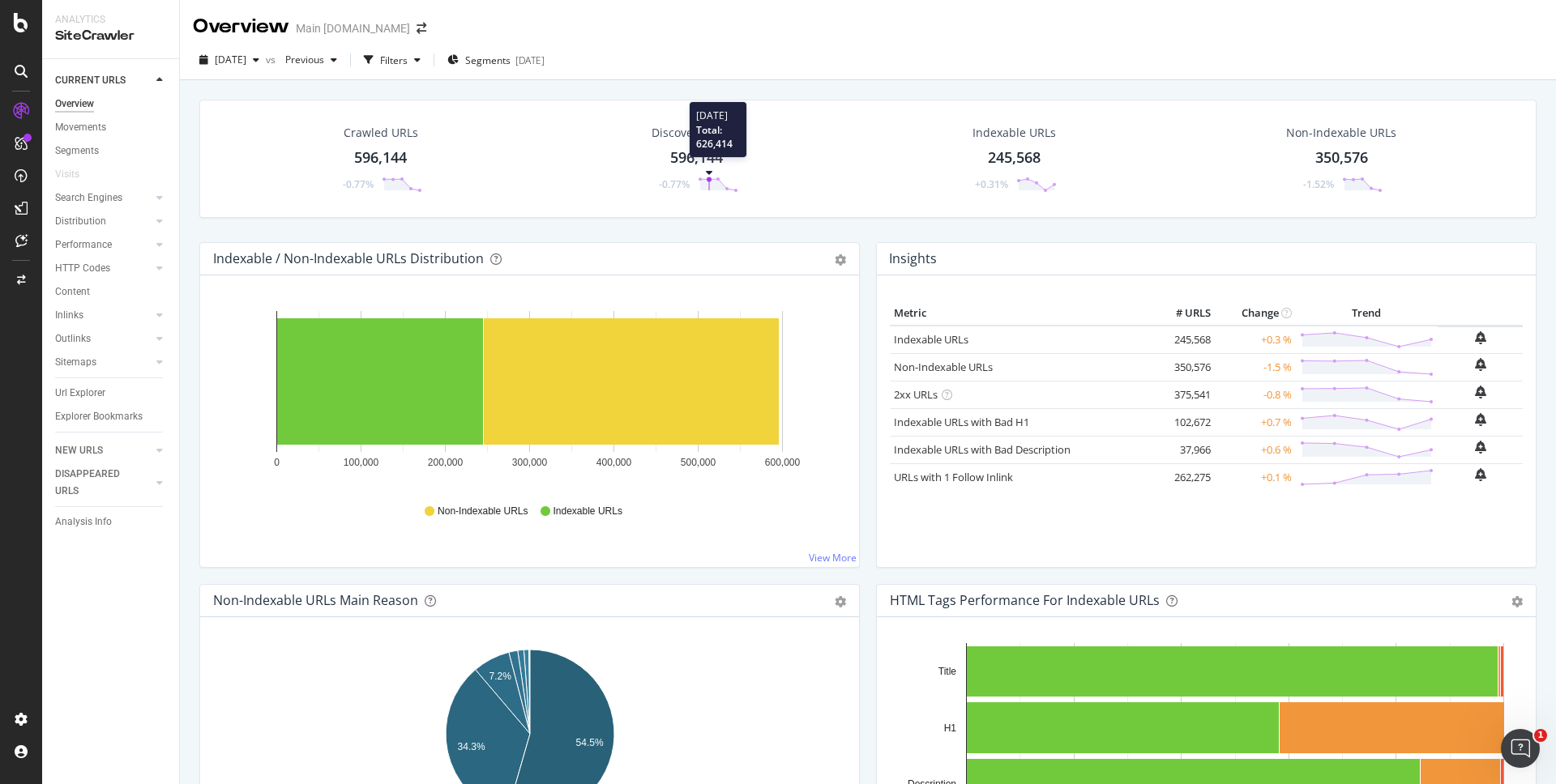 The image size is (1556, 784). I want to click on div: Non-Indexable URLs, so click(1341, 133).